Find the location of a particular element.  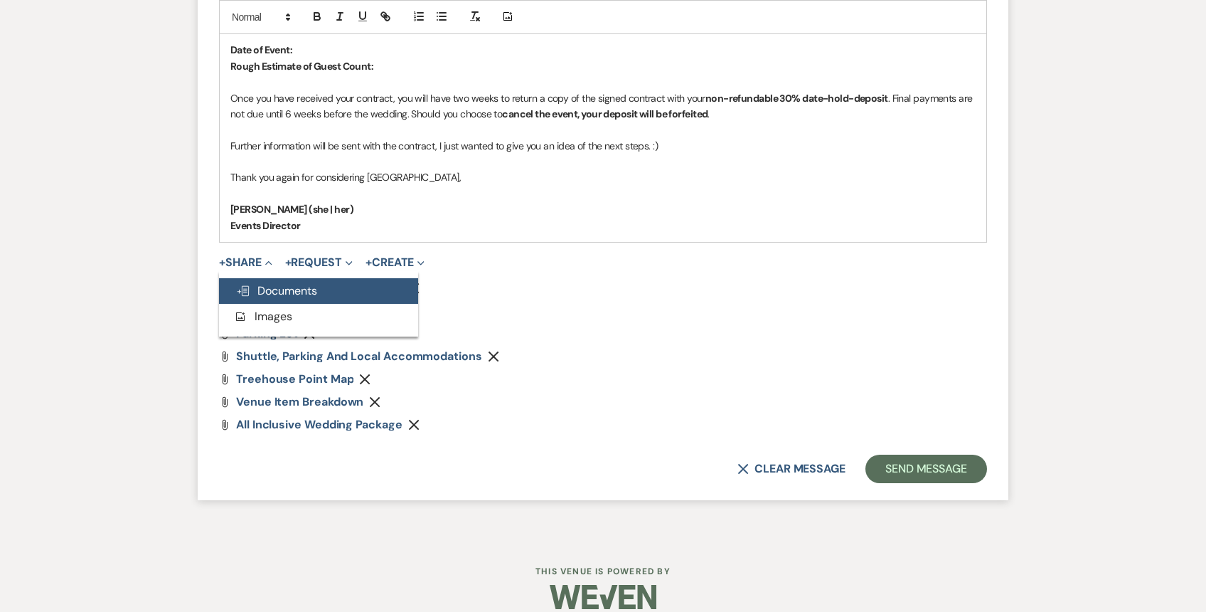

a: Treehouse Point Map is located at coordinates (294, 379).